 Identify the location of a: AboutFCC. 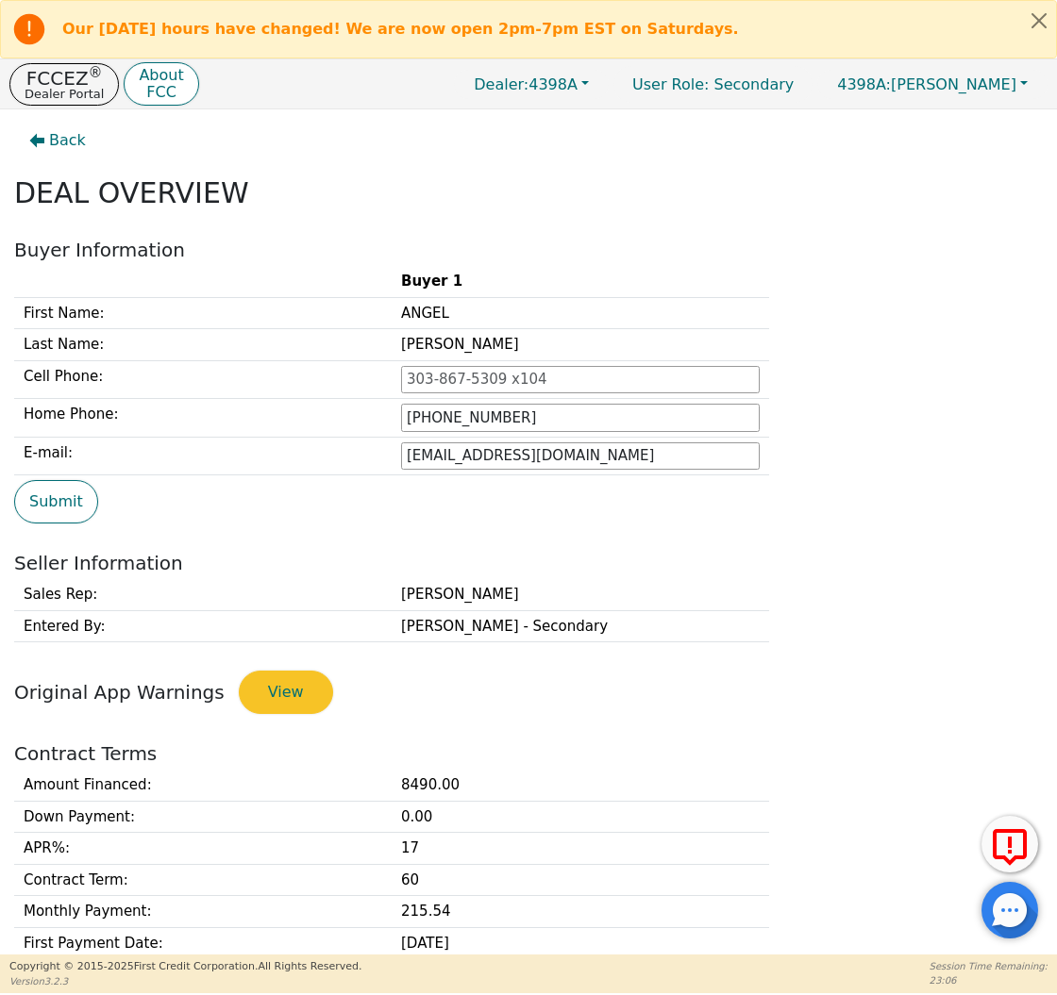
(160, 84).